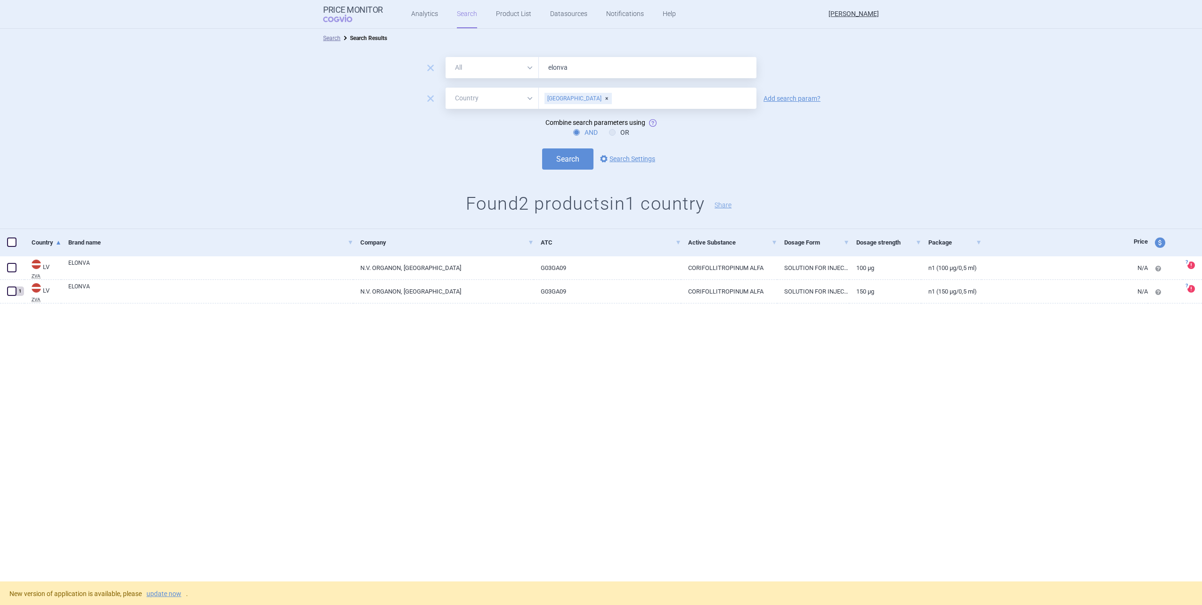  Describe the element at coordinates (792, 98) in the screenshot. I see `a: Add search param?` at that location.